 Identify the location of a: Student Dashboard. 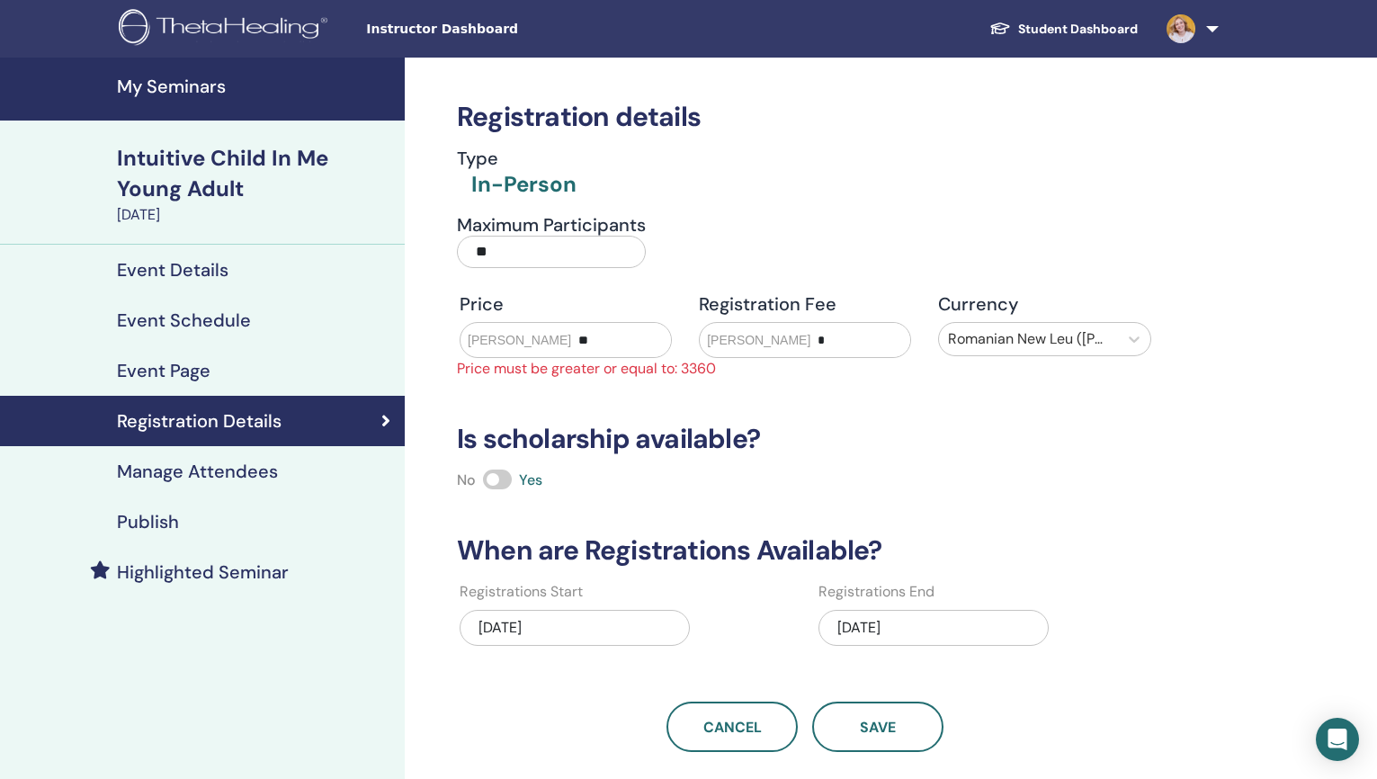
(1063, 29).